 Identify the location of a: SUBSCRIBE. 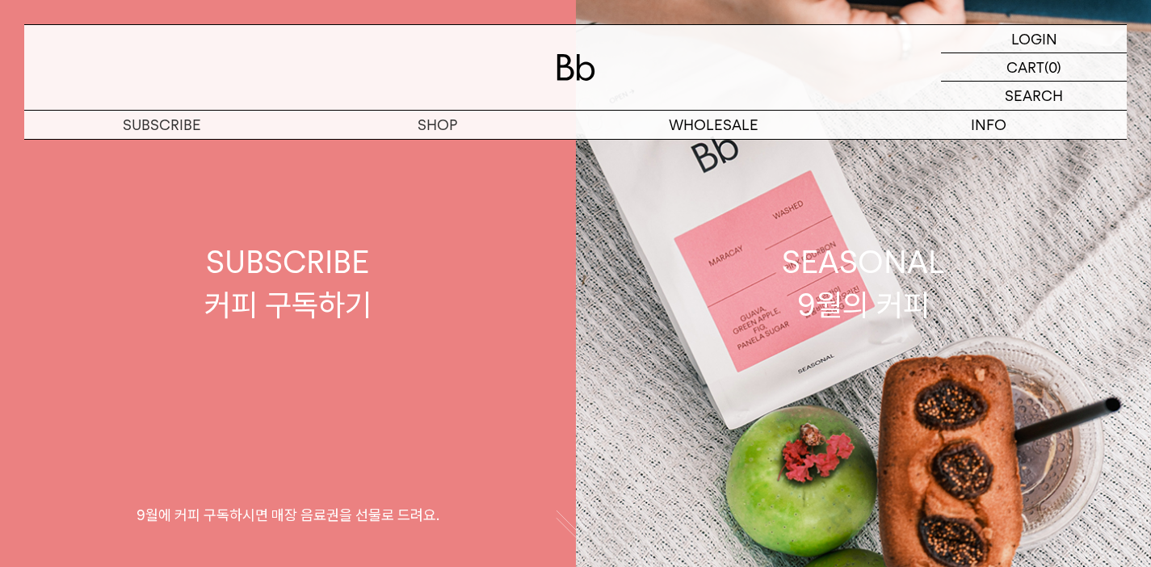
(162, 124).